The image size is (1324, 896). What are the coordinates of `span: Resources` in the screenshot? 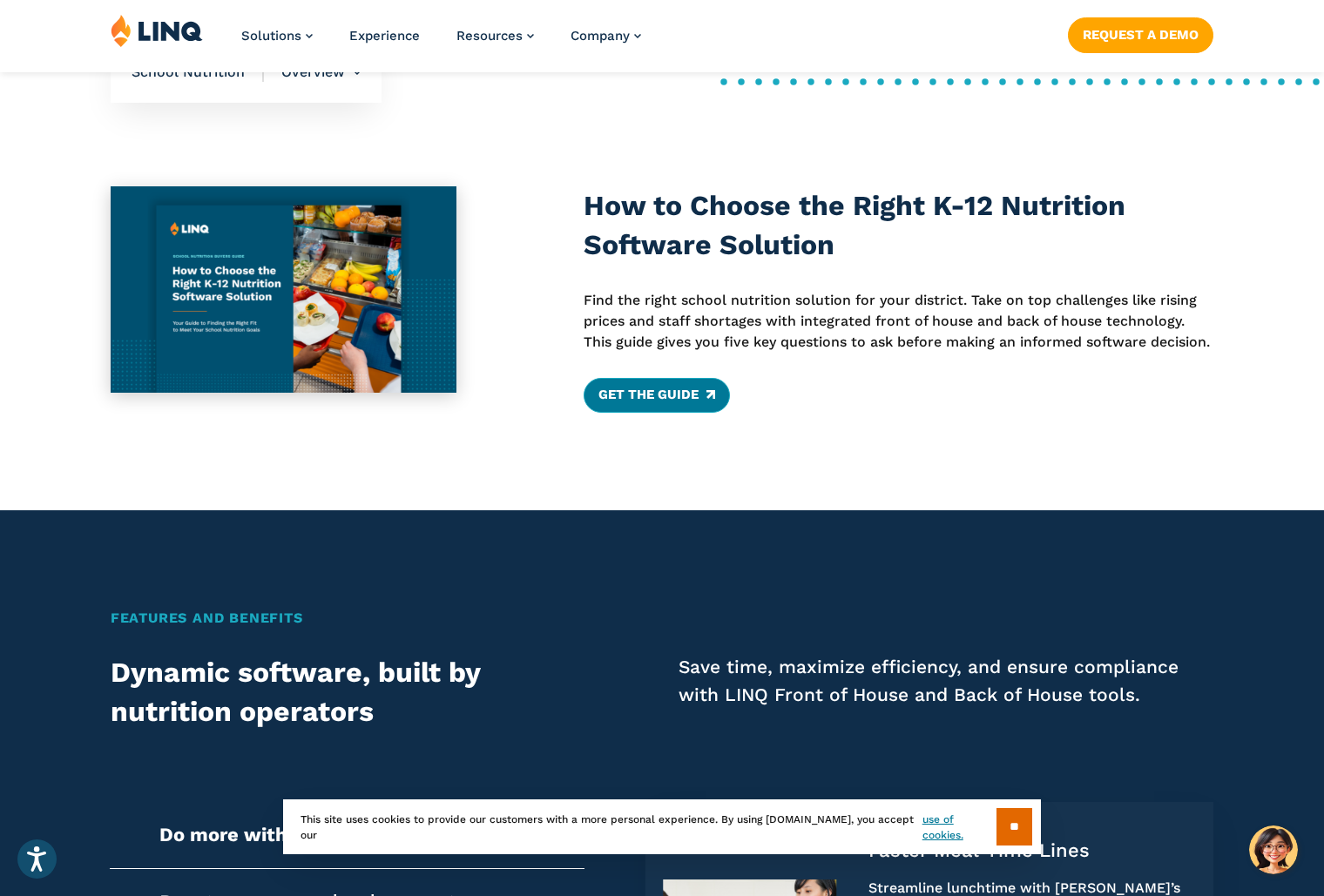 It's located at (490, 36).